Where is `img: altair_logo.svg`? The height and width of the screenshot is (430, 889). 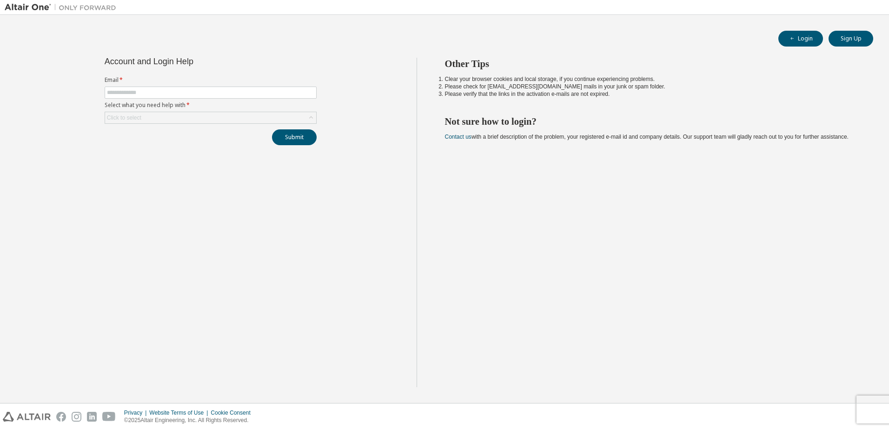
img: altair_logo.svg is located at coordinates (27, 416).